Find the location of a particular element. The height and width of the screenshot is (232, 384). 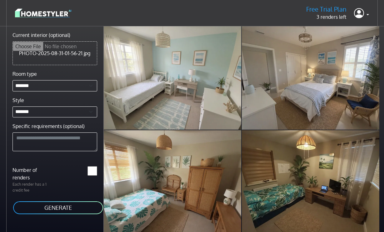

label: Number of renders is located at coordinates (32, 174).